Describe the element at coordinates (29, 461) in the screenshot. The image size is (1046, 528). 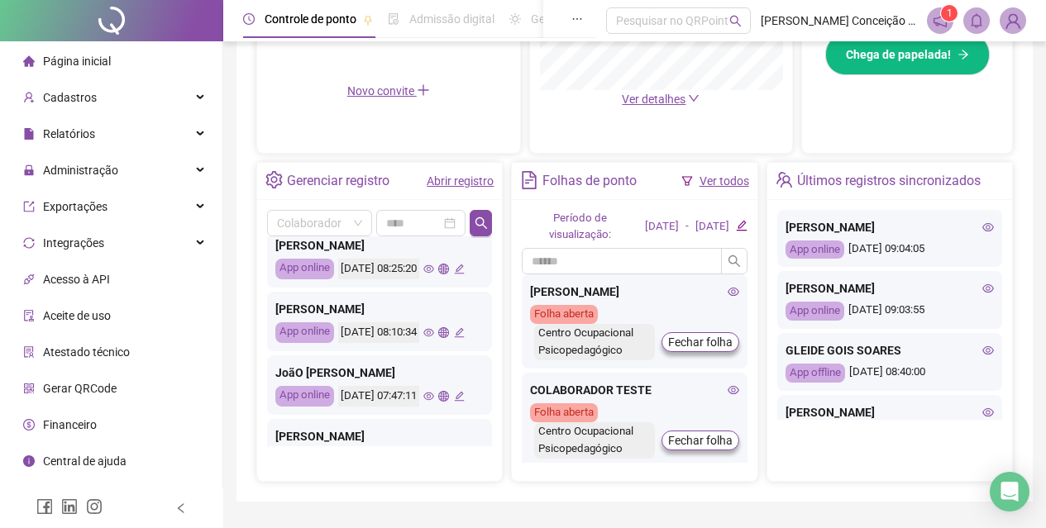
I see `span: info-circle` at that location.